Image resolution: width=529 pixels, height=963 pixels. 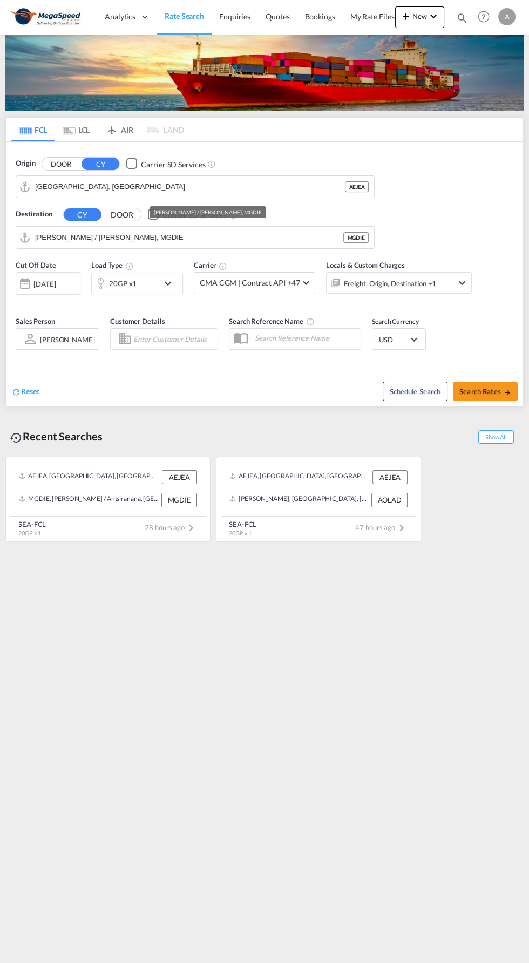 What do you see at coordinates (36, 265) in the screenshot?
I see `span: Cut Off Date` at bounding box center [36, 265].